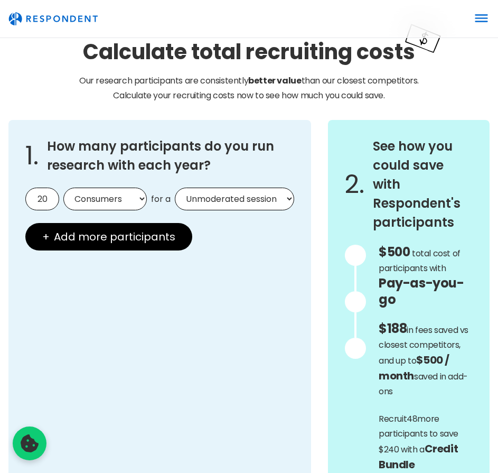 The height and width of the screenshot is (473, 498). I want to click on h3: See how you could save with Respondent's participants, so click(422, 184).